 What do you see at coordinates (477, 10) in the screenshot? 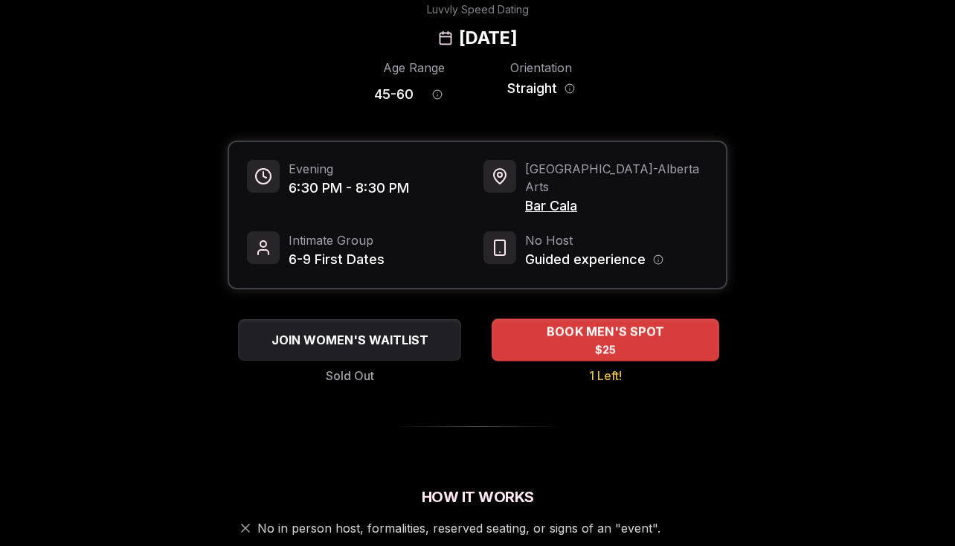
I see `div: Luvvly Speed Dating` at bounding box center [477, 10].